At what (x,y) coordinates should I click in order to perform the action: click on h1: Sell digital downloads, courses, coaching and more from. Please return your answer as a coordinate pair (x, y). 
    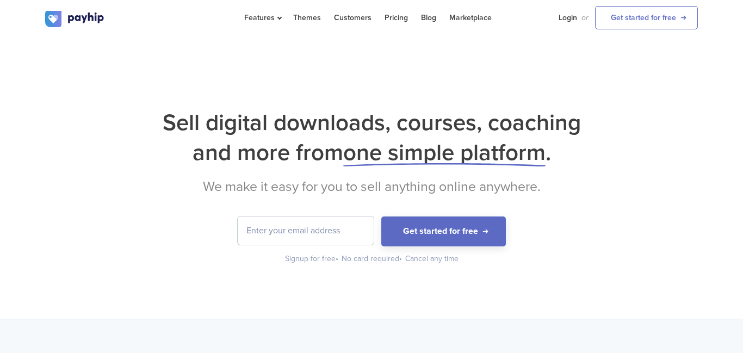
    Looking at the image, I should click on (372, 138).